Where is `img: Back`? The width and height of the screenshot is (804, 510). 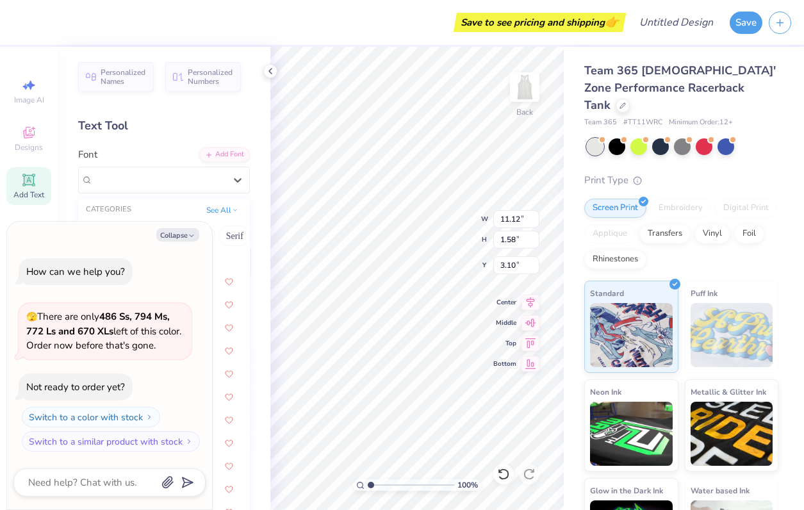
img: Back is located at coordinates (524, 87).